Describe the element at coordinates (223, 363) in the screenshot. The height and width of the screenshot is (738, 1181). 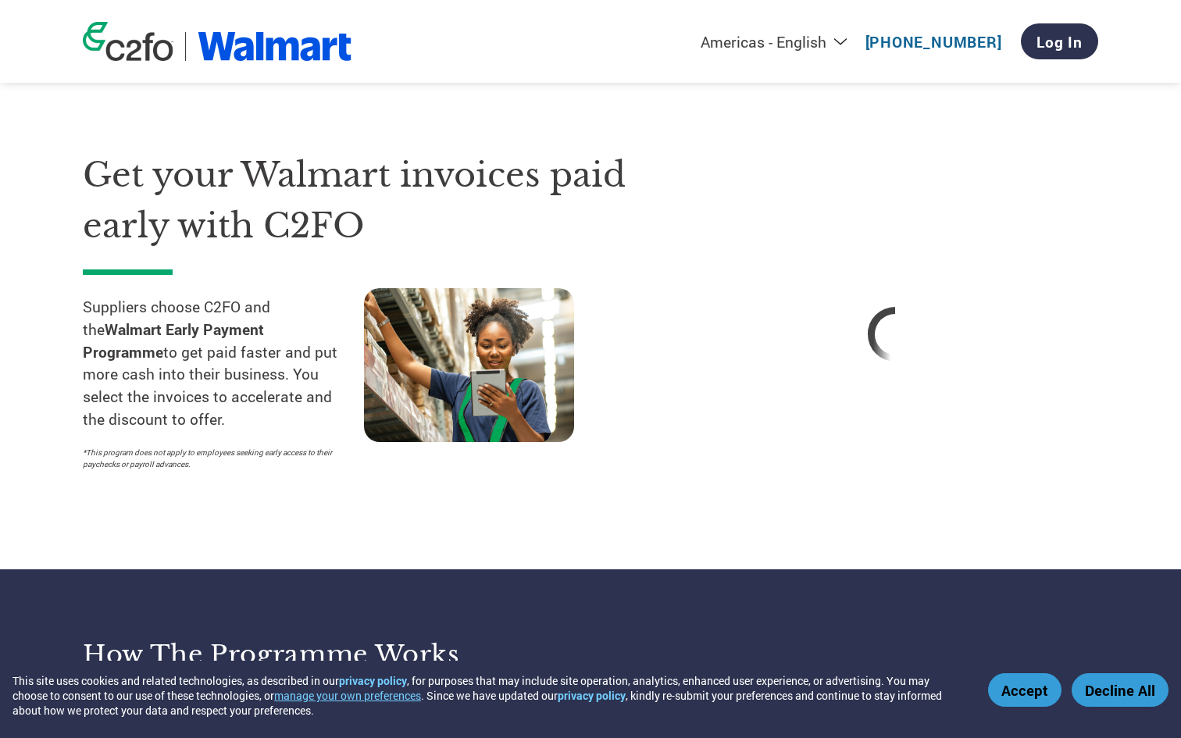
I see `p: Suppliers choose C2FO and the to get paid faster and put more cash into their business. You selec...` at that location.